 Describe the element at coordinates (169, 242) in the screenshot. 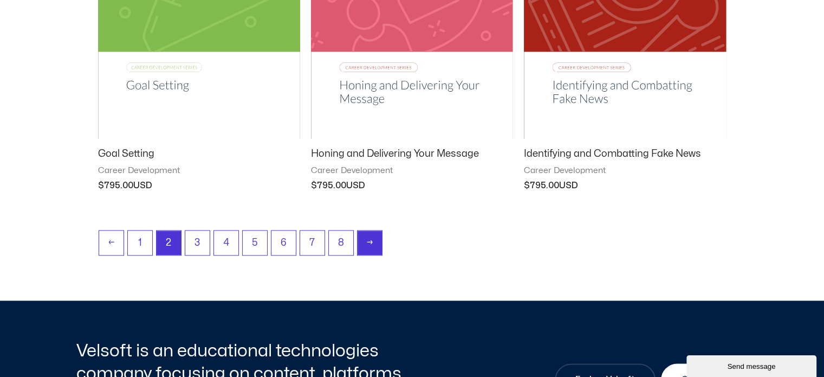

I see `span: Page 2` at that location.